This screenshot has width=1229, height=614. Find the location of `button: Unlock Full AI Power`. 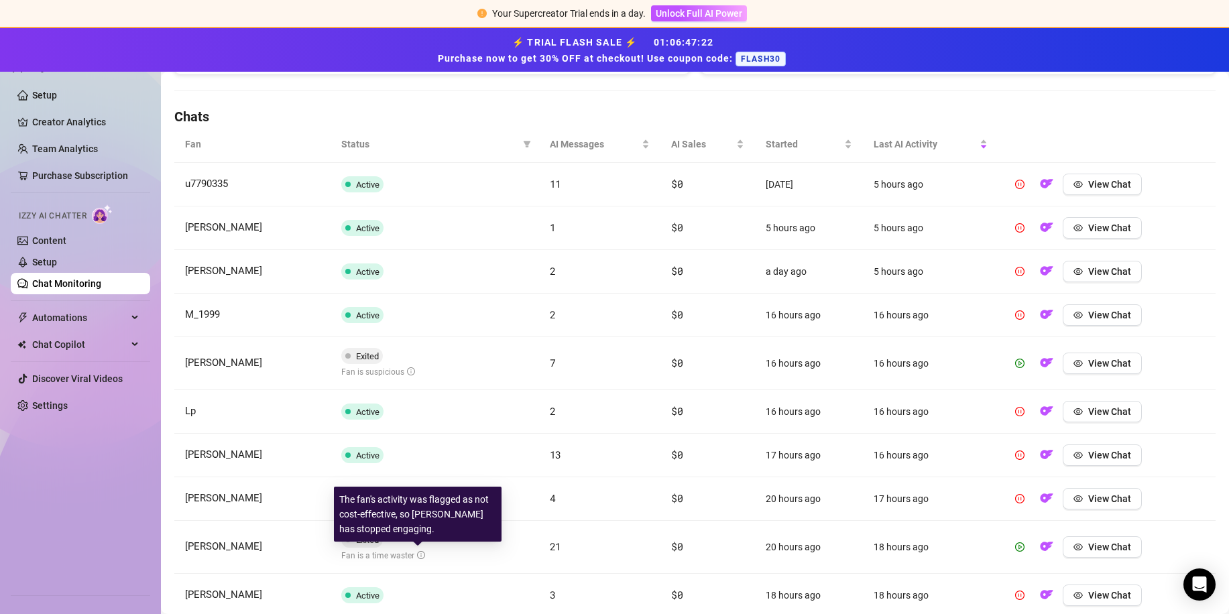

button: Unlock Full AI Power is located at coordinates (699, 13).